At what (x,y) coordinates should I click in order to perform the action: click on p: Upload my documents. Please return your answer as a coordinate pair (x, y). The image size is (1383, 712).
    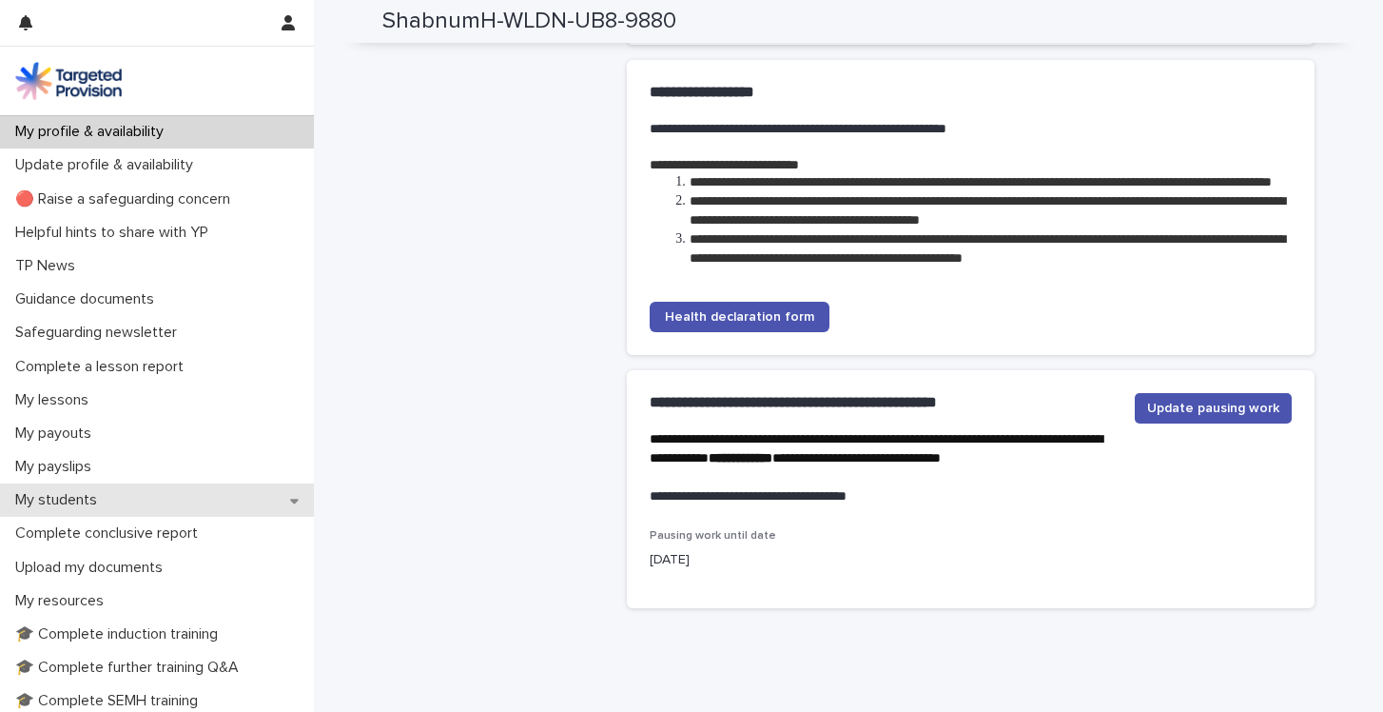
    Looking at the image, I should click on (92, 567).